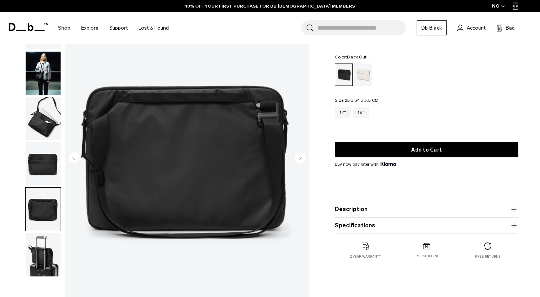 This screenshot has width=540, height=297. Describe the element at coordinates (74, 158) in the screenshot. I see `button: Previous slide` at that location.